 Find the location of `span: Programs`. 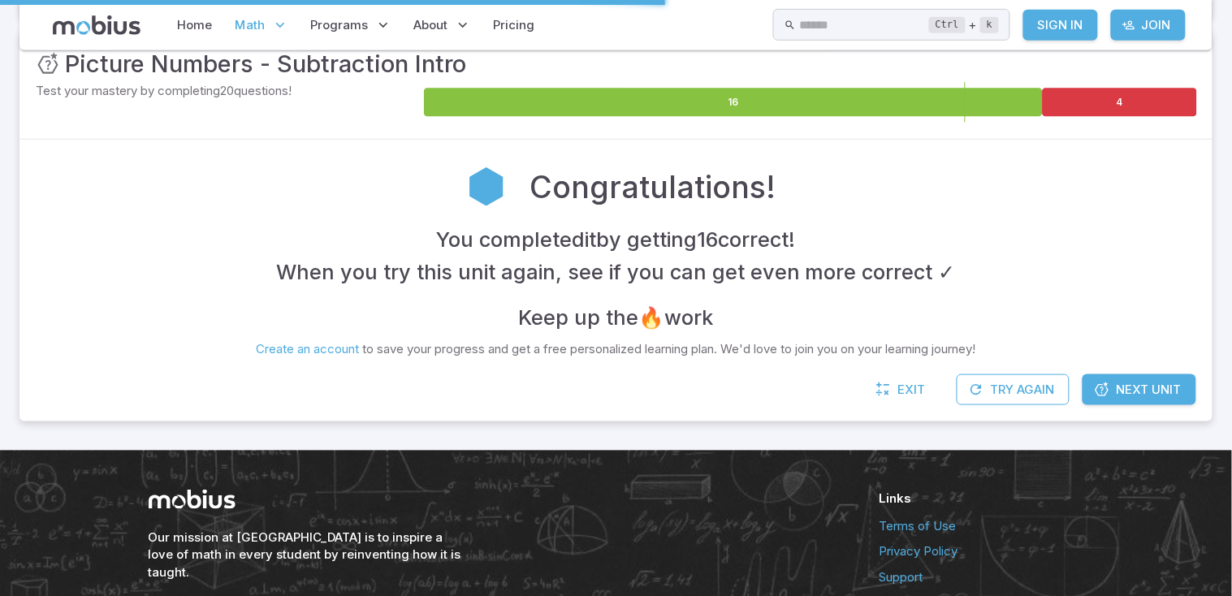

span: Programs is located at coordinates (340, 25).